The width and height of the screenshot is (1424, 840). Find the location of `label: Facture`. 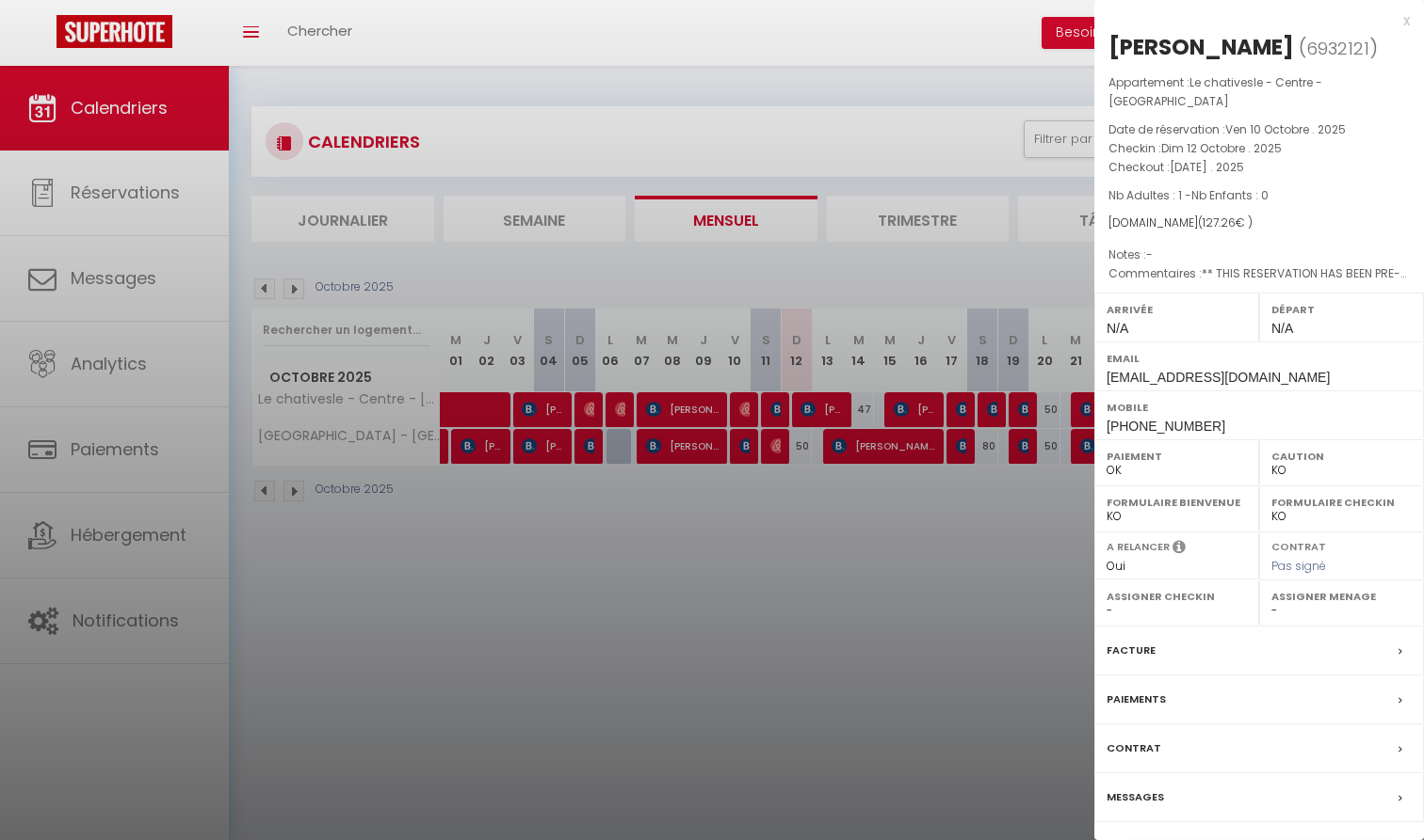

label: Facture is located at coordinates (1130, 650).